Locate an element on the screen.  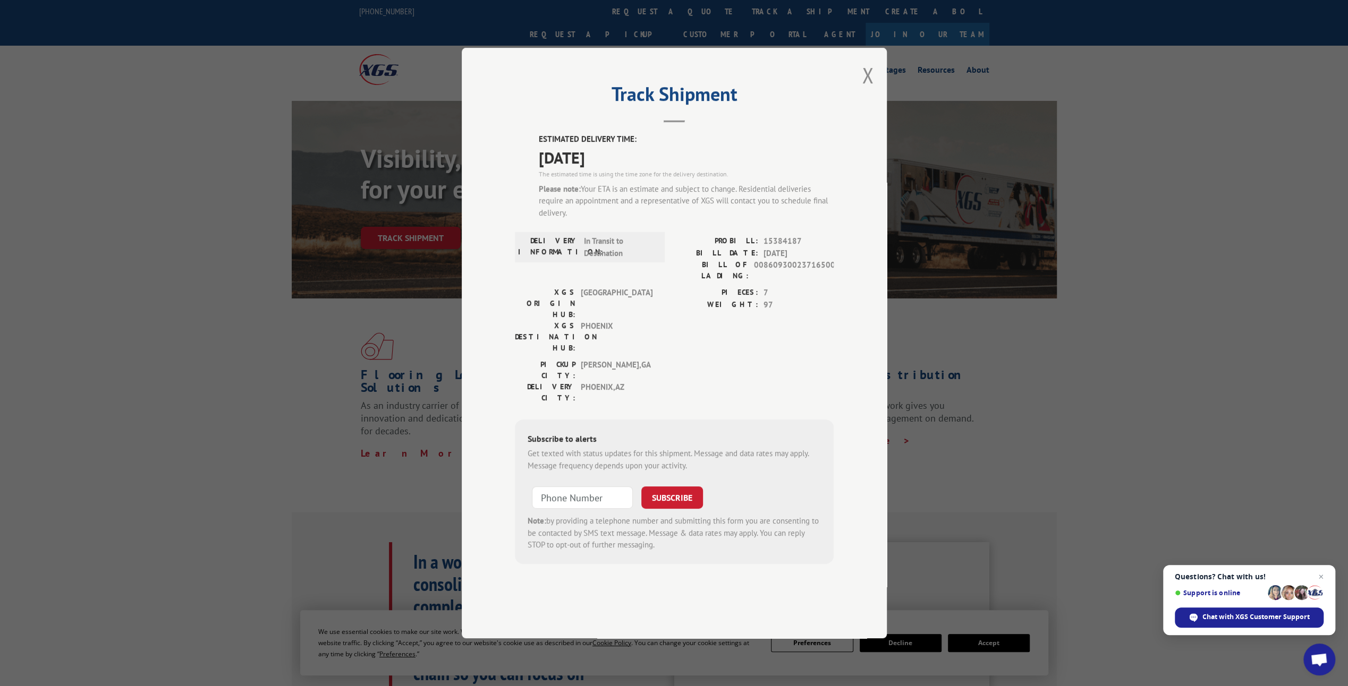
label: XGS DESTINATION HUB: is located at coordinates (544, 337).